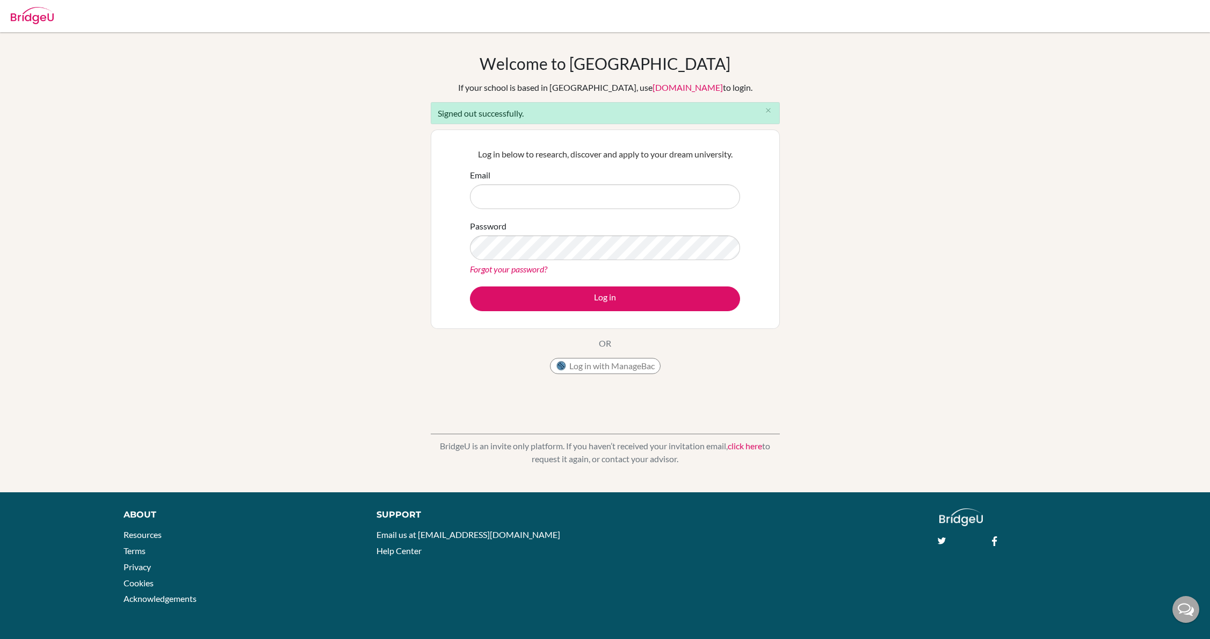  I want to click on div: Signed out successfully., so click(605, 113).